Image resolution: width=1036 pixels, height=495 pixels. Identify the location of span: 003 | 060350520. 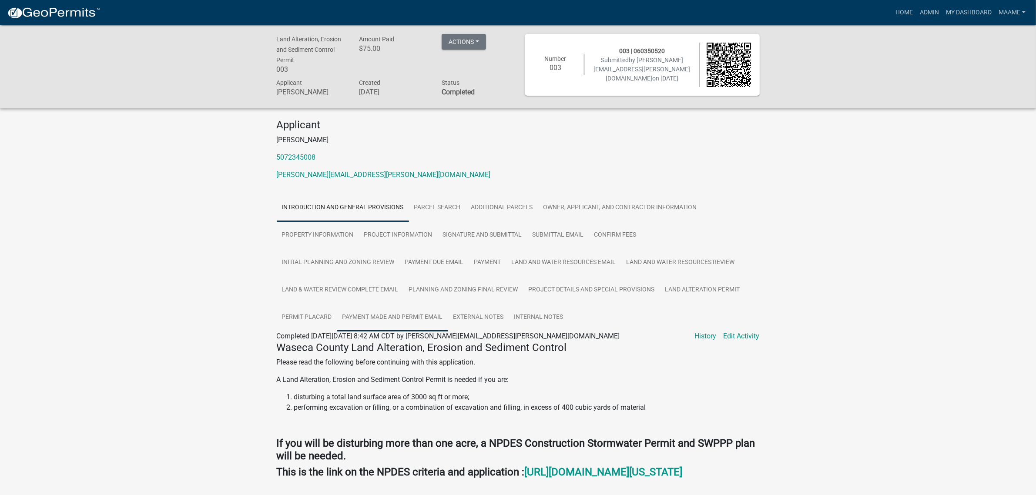
(642, 51).